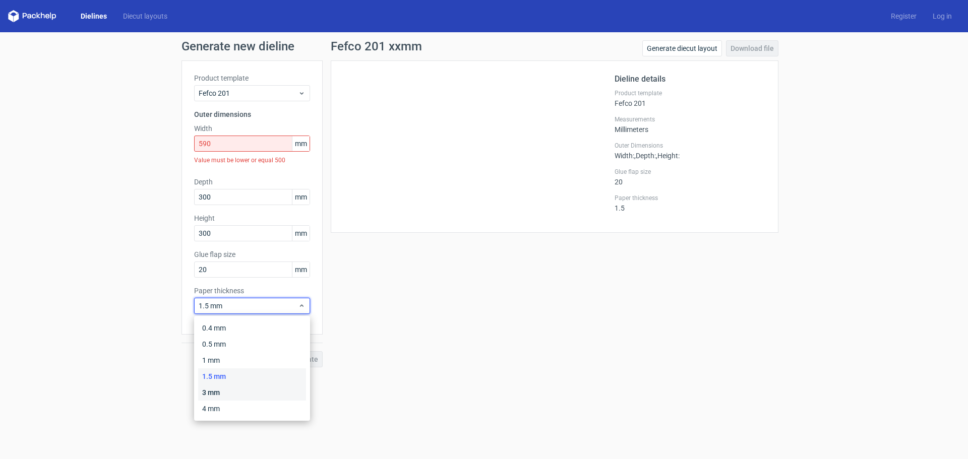 The image size is (968, 459). I want to click on div: 1.5 mm, so click(252, 377).